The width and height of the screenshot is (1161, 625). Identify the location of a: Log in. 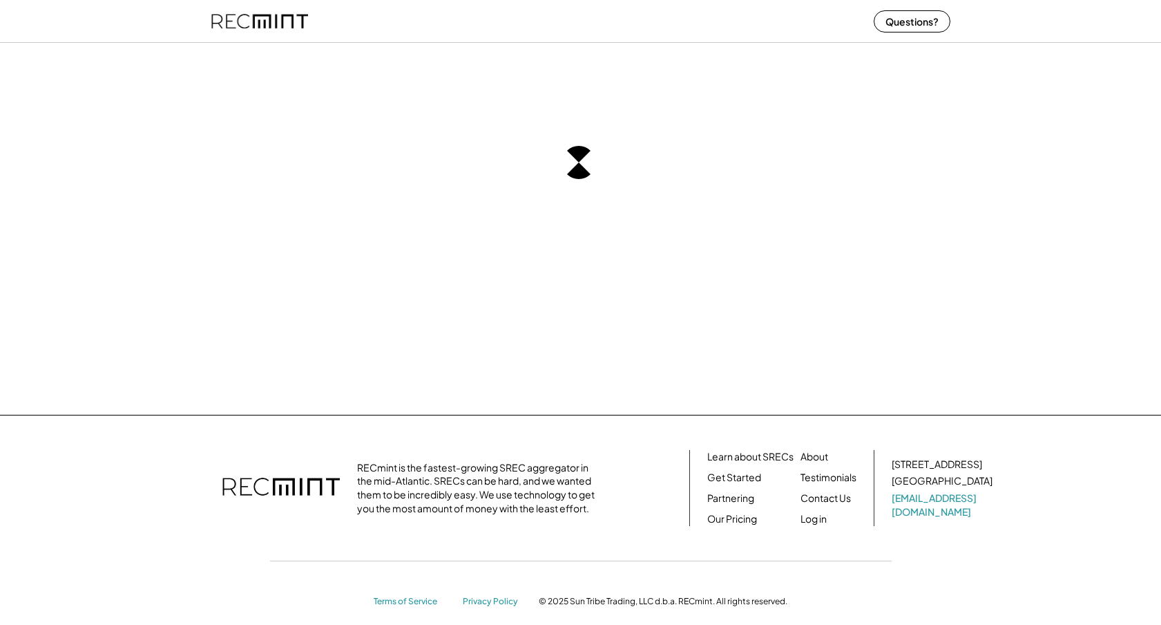
(814, 519).